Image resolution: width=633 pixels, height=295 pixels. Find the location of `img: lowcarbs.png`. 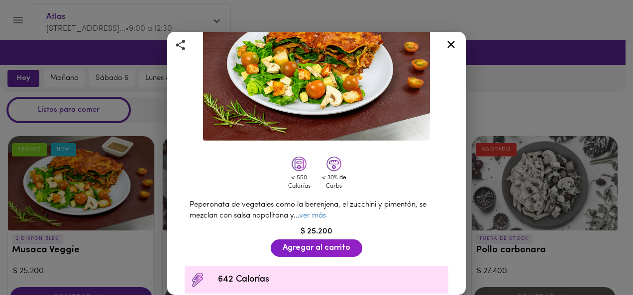

img: lowcarbs.png is located at coordinates (334, 164).